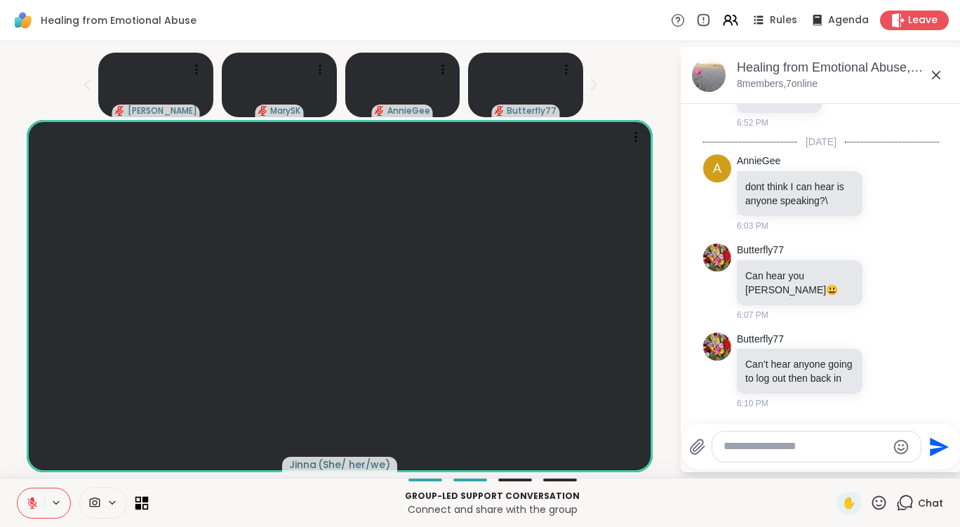  Describe the element at coordinates (752, 315) in the screenshot. I see `span: 6:07 PM` at that location.